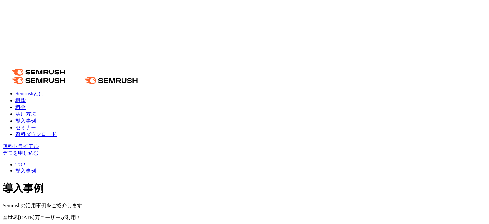  What do you see at coordinates (21, 152) in the screenshot?
I see `span: デモを申し込む` at bounding box center [21, 152].